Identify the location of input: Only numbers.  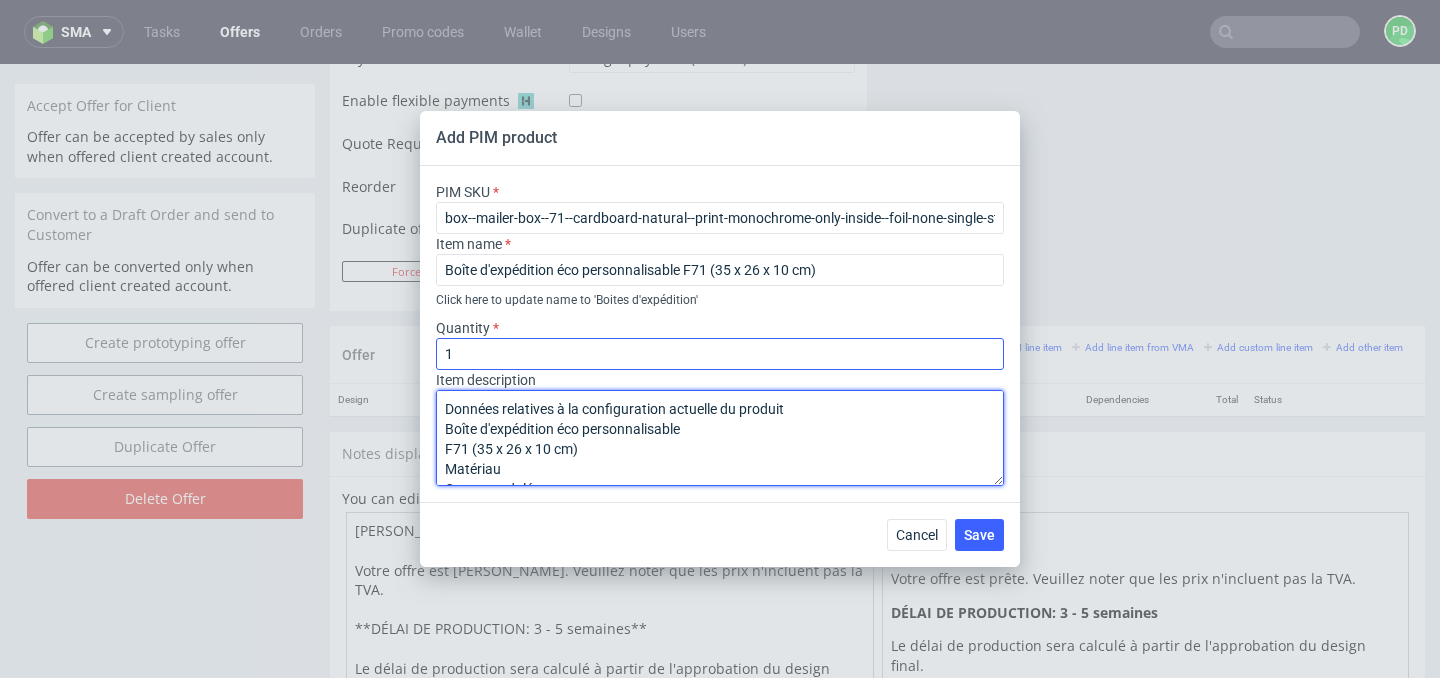
(712, 165).